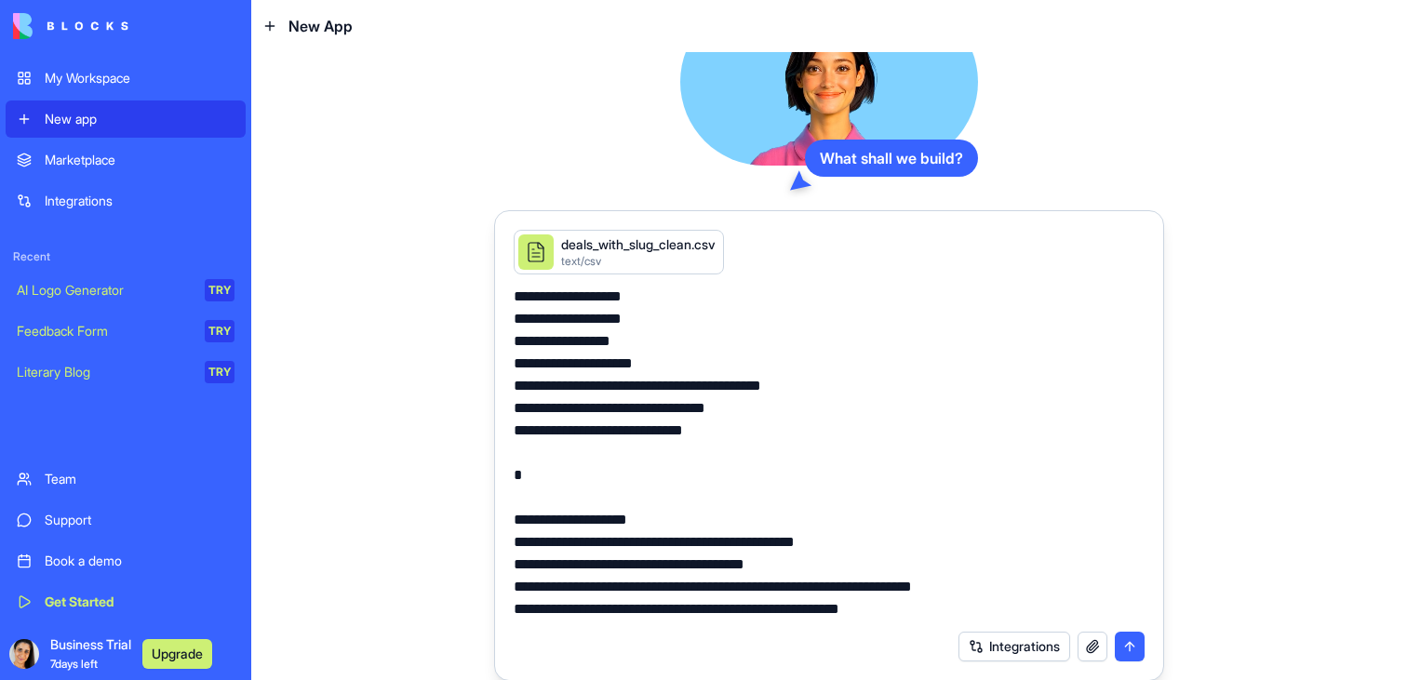 The image size is (1407, 680). Describe the element at coordinates (104, 331) in the screenshot. I see `div: Feedback Form` at that location.